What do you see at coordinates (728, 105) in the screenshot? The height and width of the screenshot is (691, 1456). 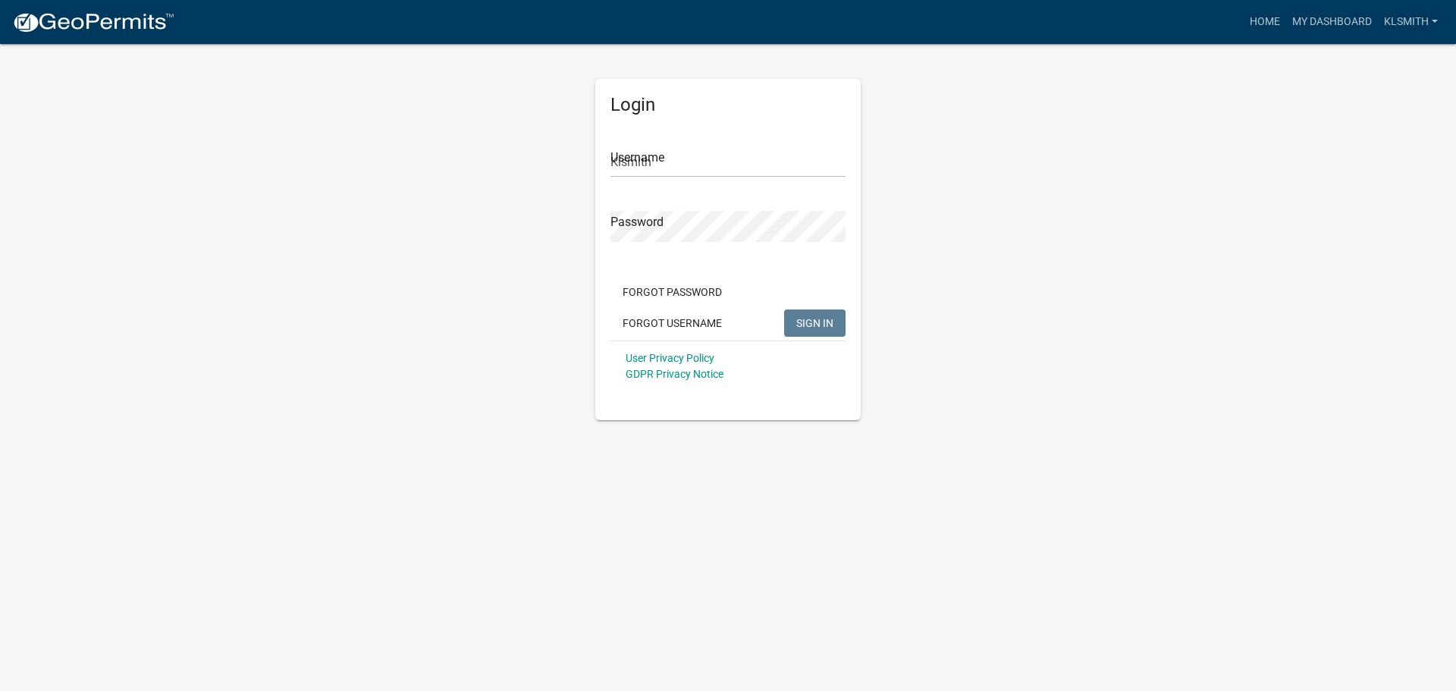 I see `h5: Login` at bounding box center [728, 105].